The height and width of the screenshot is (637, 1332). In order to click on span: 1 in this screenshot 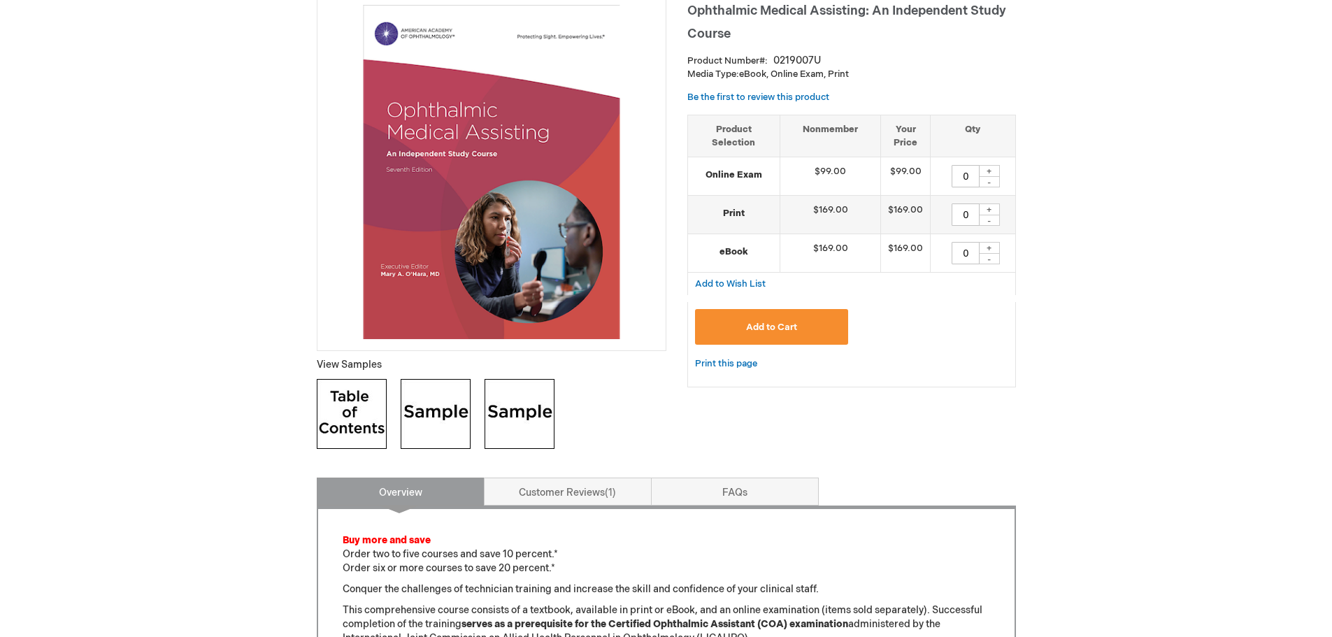, I will do `click(610, 492)`.